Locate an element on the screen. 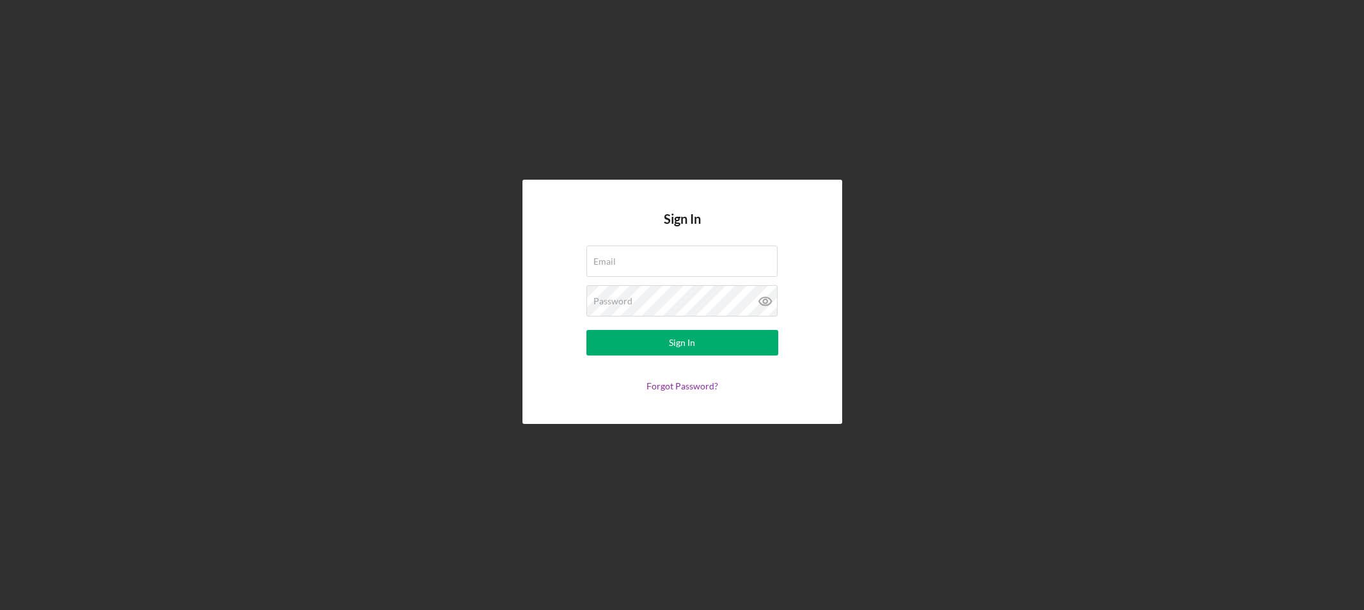  label: Password is located at coordinates (613, 301).